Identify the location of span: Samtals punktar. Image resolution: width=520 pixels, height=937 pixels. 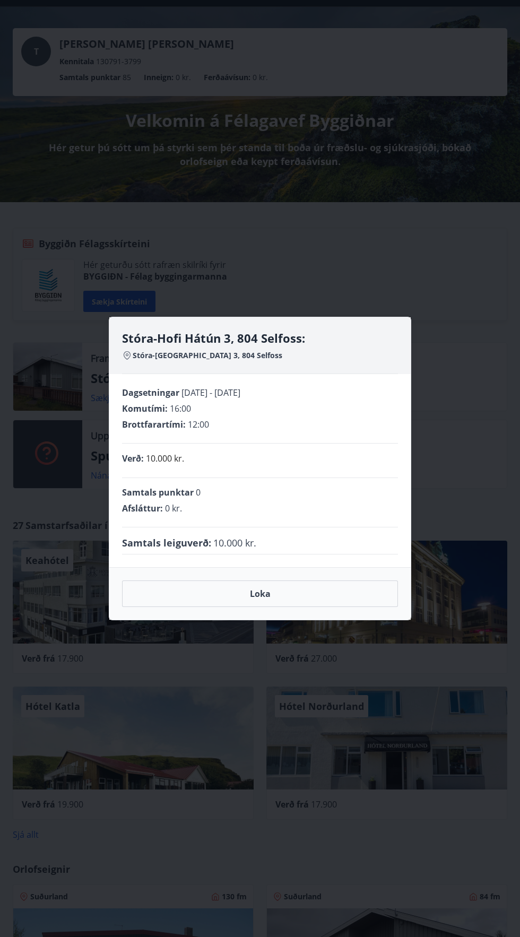
(158, 493).